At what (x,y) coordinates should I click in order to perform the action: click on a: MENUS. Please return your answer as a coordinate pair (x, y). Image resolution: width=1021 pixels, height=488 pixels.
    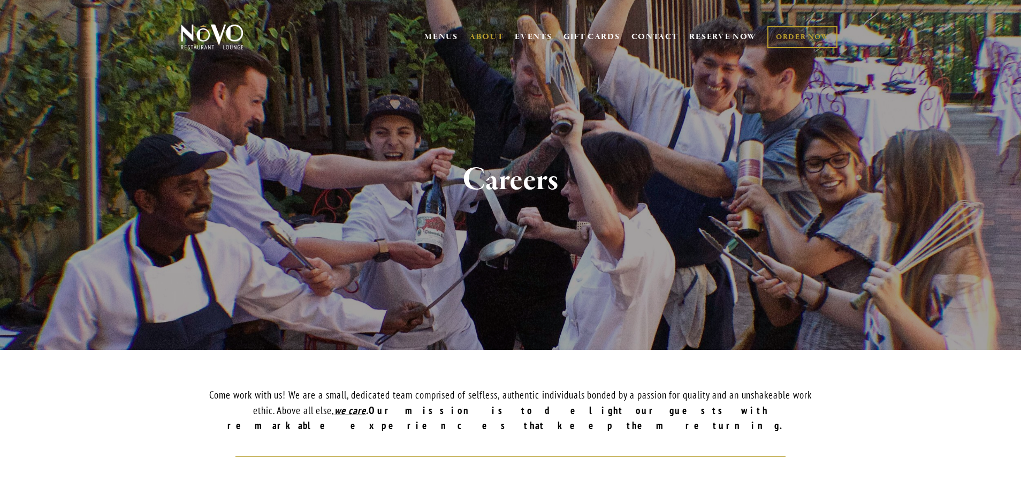
    Looking at the image, I should click on (441, 37).